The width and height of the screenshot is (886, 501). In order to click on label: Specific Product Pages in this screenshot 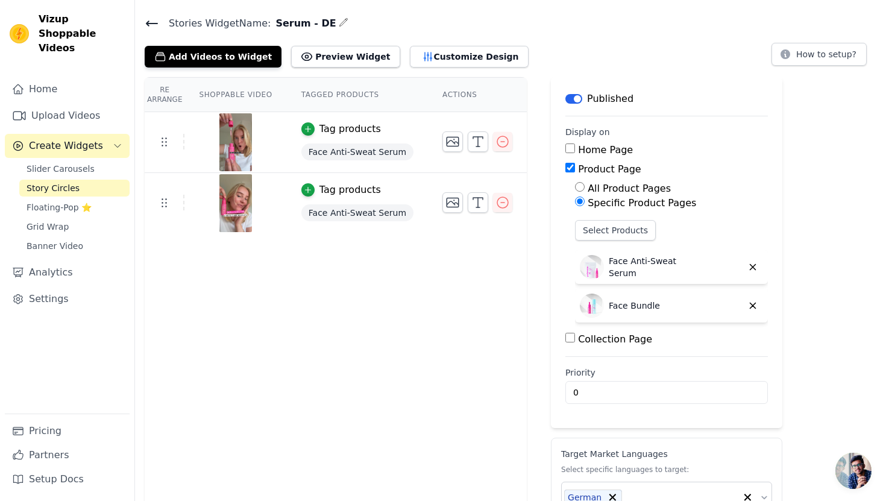, I will do `click(642, 202)`.